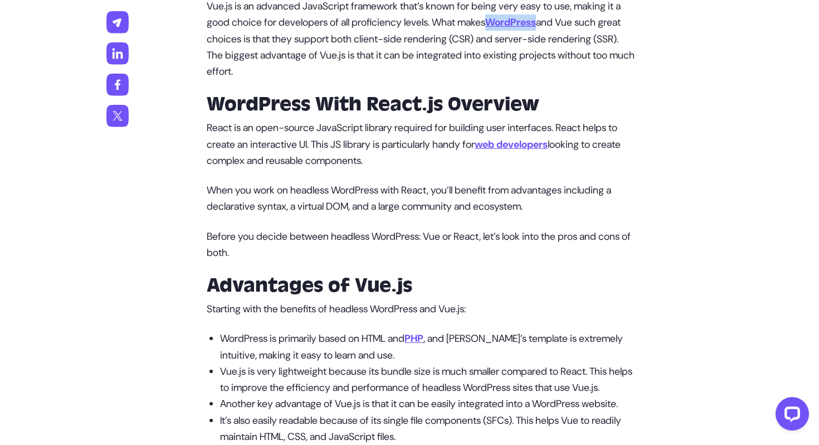  What do you see at coordinates (414, 338) in the screenshot?
I see `a: PHP` at bounding box center [414, 338].